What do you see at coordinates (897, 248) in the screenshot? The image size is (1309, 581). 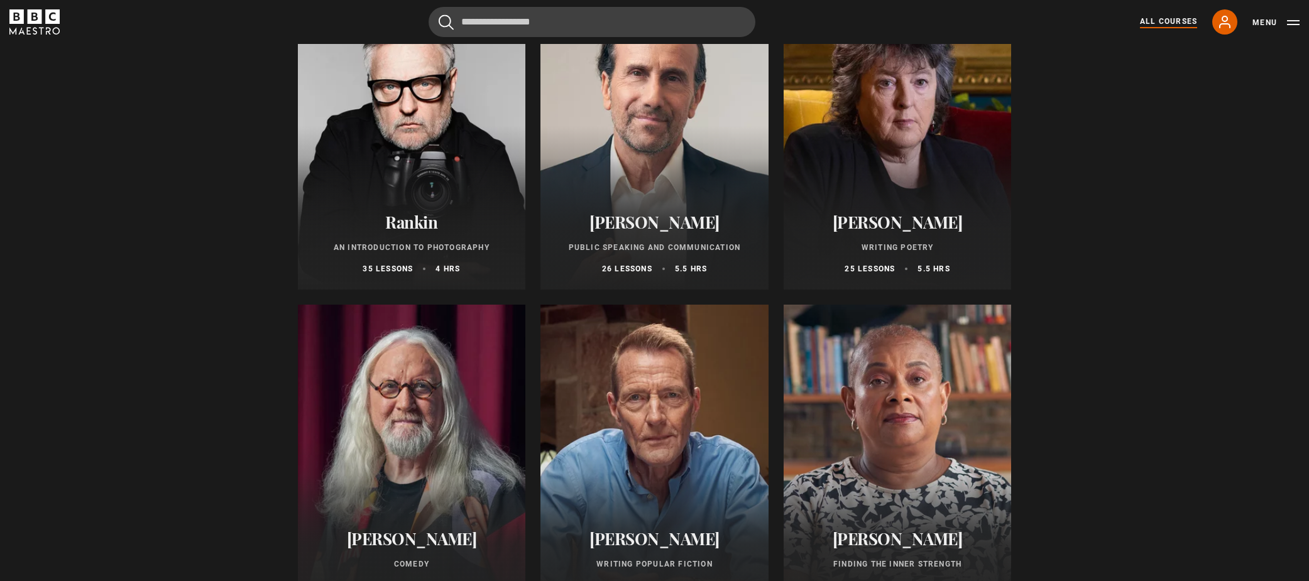 I see `p: Writing Poetry` at bounding box center [897, 248].